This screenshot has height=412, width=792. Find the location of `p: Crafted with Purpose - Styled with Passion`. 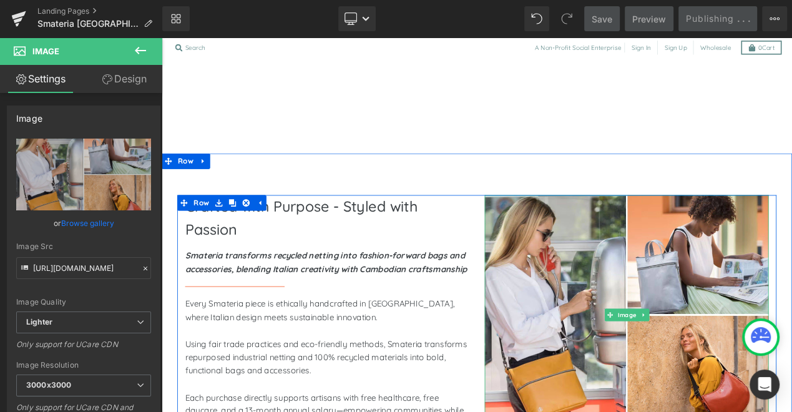

p: Crafted with Purpose - Styled with Passion is located at coordinates (198, 217).